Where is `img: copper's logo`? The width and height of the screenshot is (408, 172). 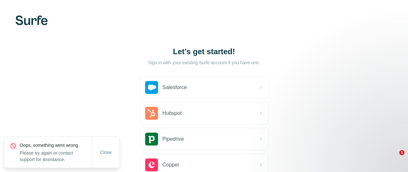 img: copper's logo is located at coordinates (152, 165).